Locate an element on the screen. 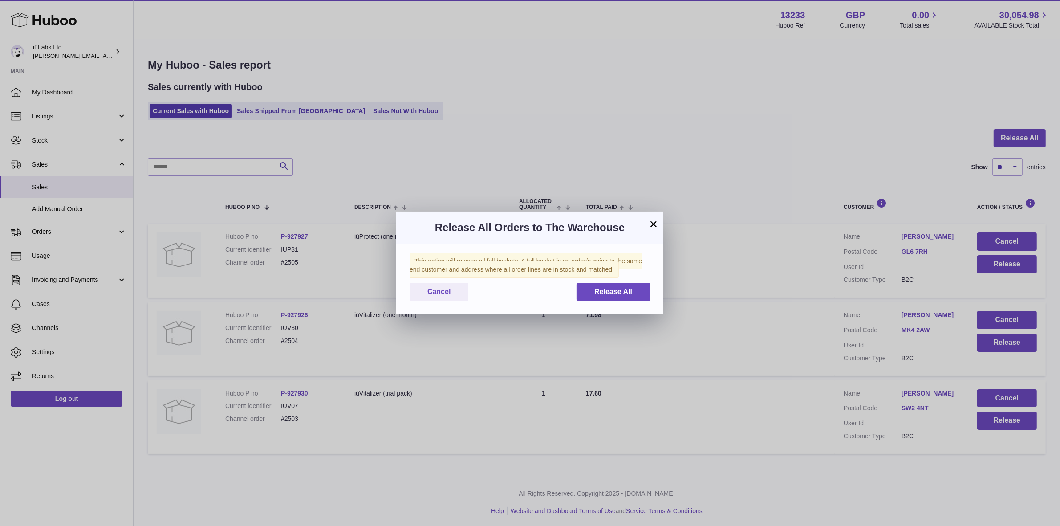  button: Release All is located at coordinates (613, 292).